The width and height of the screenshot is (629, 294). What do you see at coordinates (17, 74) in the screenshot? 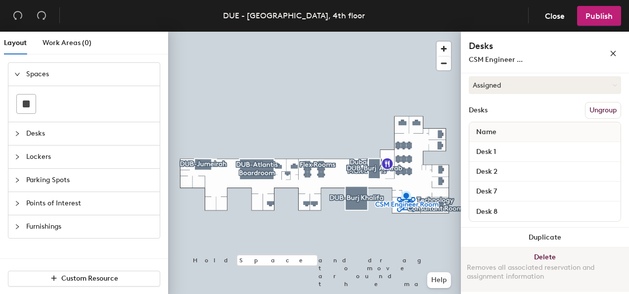
I see `span: expanded` at bounding box center [17, 74].